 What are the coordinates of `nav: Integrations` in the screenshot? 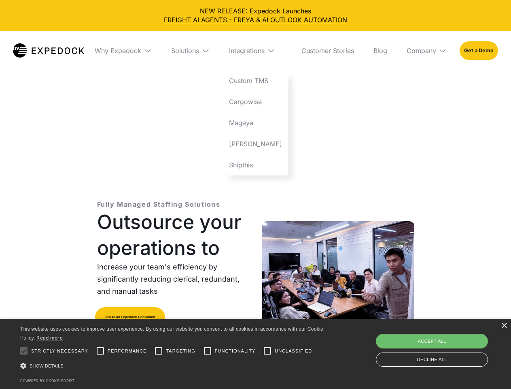 It's located at (255, 123).